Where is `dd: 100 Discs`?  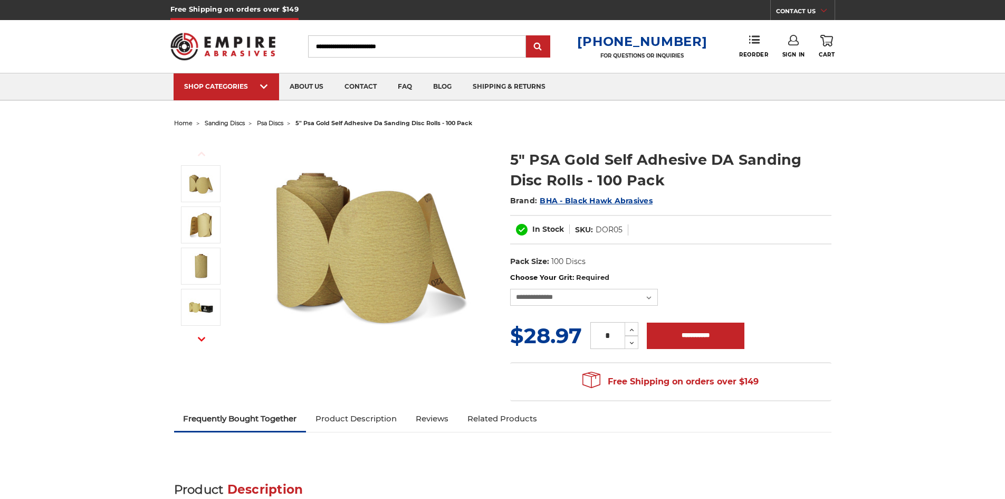 dd: 100 Discs is located at coordinates (568, 261).